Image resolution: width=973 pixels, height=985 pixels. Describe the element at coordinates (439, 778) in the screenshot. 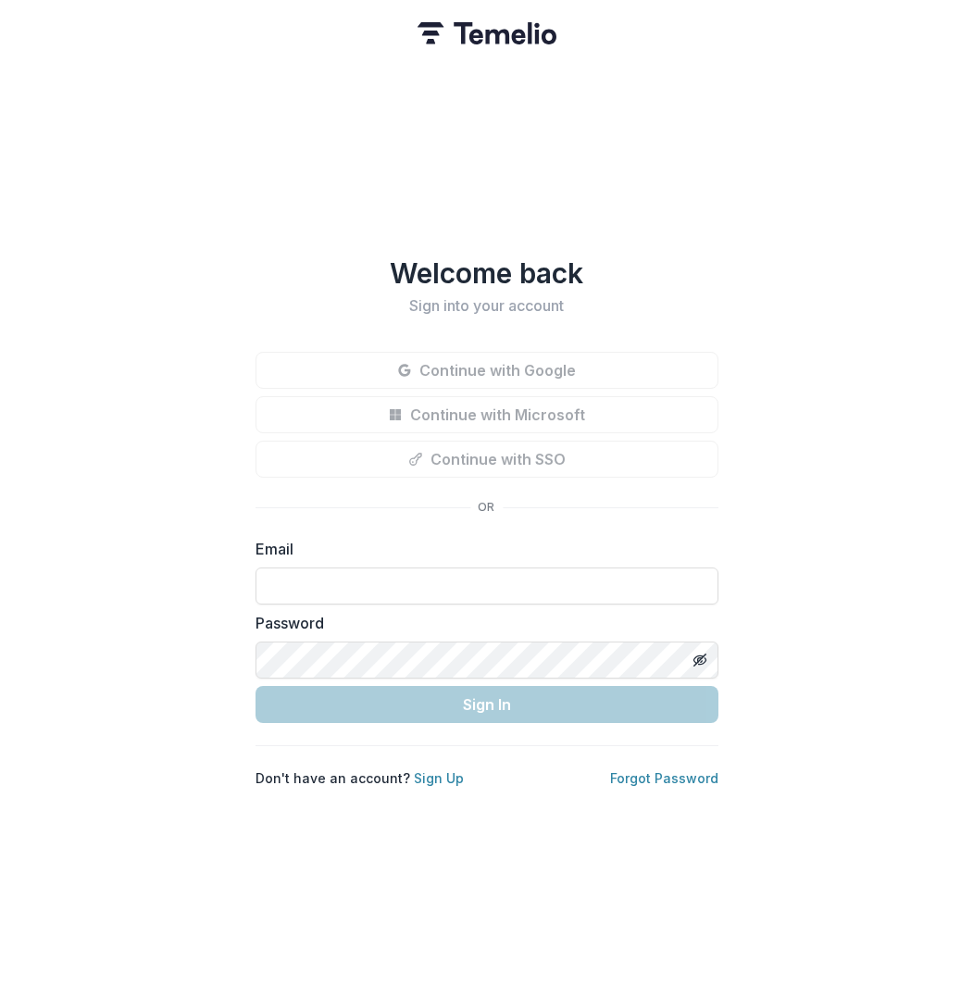

I see `a: Sign Up` at that location.